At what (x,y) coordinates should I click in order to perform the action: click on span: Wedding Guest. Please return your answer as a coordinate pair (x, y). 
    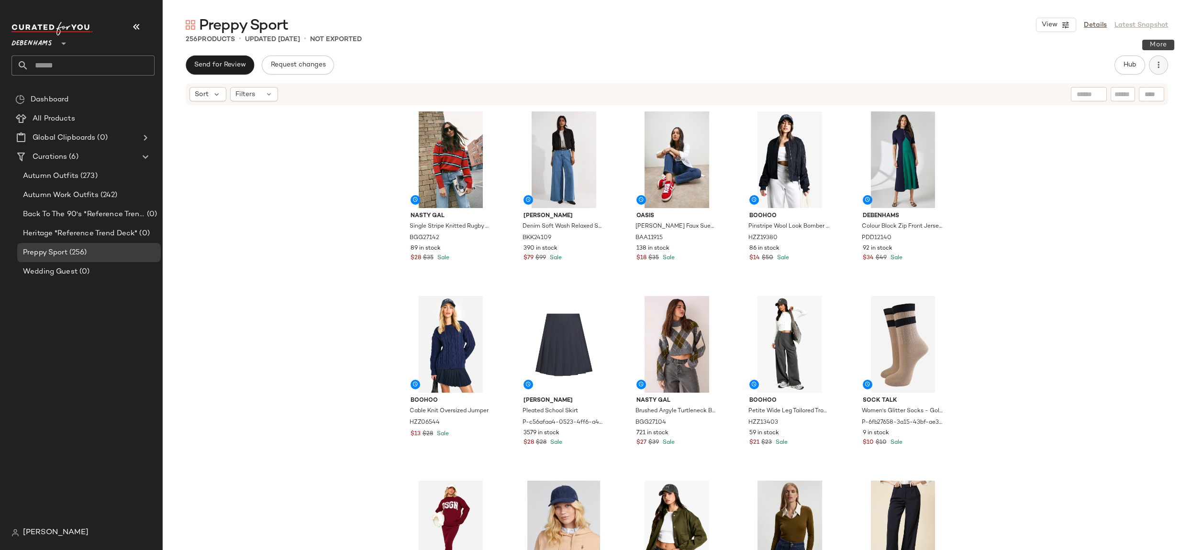
    Looking at the image, I should click on (50, 272).